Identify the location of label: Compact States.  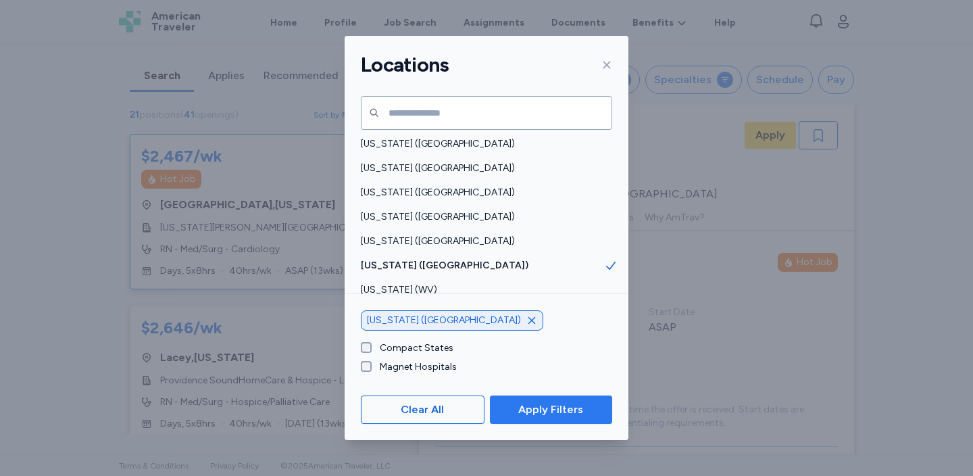
(412, 348).